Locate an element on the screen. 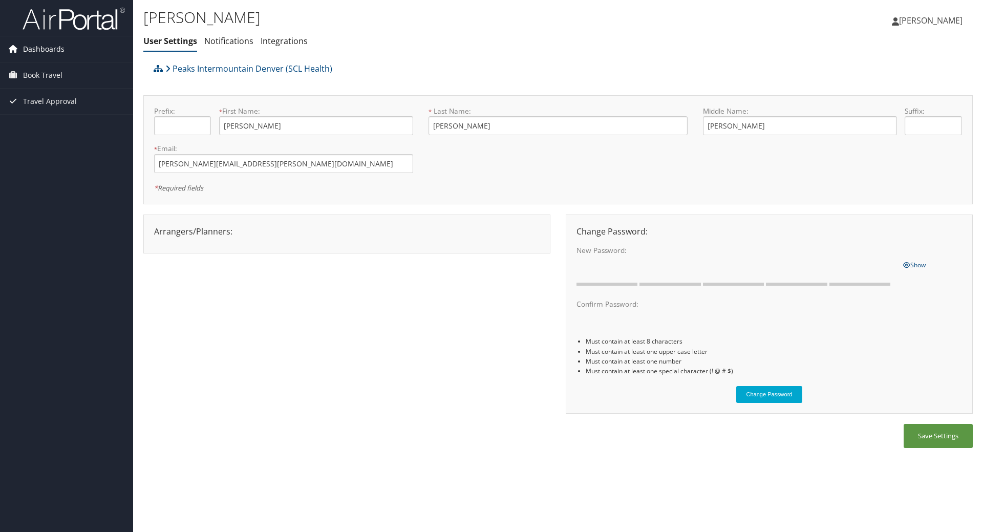 This screenshot has width=983, height=532. label: First Name: is located at coordinates (316, 111).